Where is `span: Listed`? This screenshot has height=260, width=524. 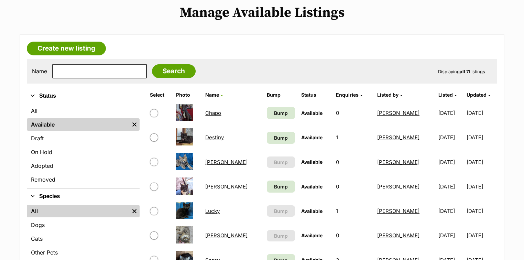 span: Listed is located at coordinates (446, 95).